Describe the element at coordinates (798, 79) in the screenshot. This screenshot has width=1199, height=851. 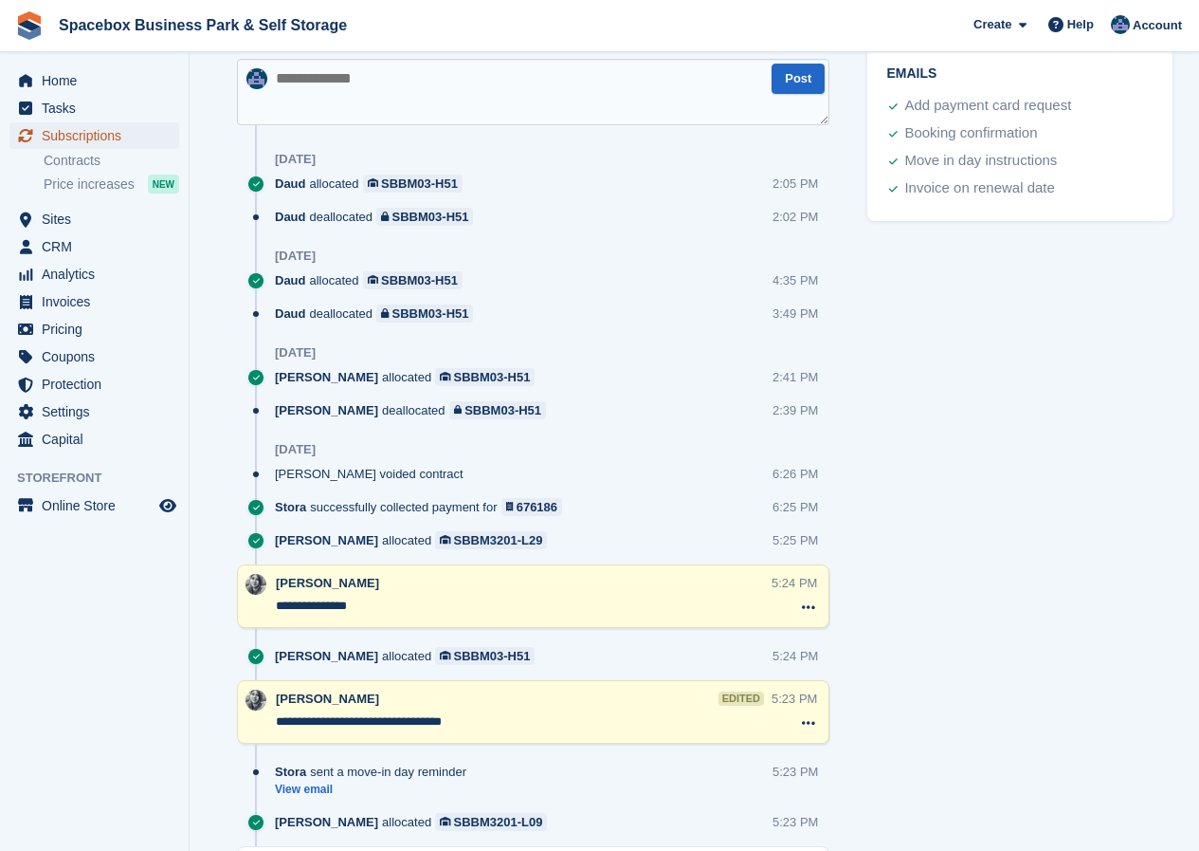
I see `button: Post` at that location.